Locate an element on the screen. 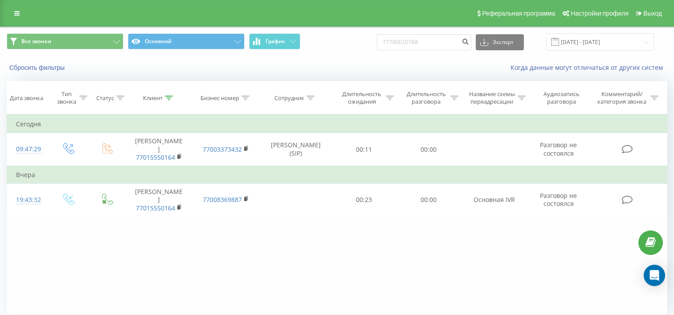 The image size is (674, 315). span: Настройки профиля is located at coordinates (599, 13).